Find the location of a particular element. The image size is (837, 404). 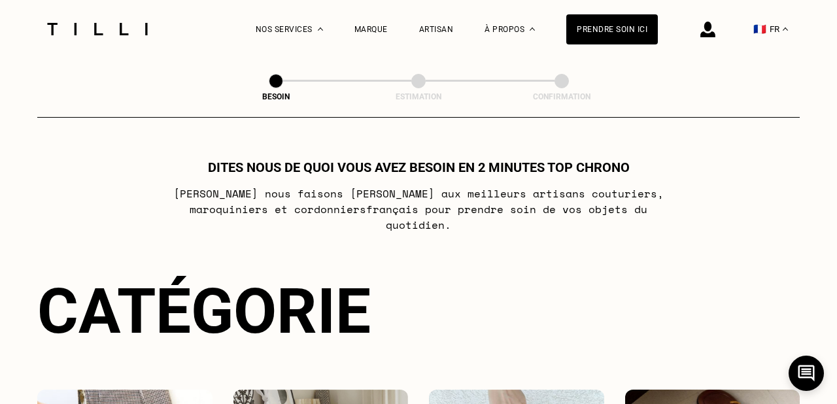

img: menu déroulant is located at coordinates (786, 29).